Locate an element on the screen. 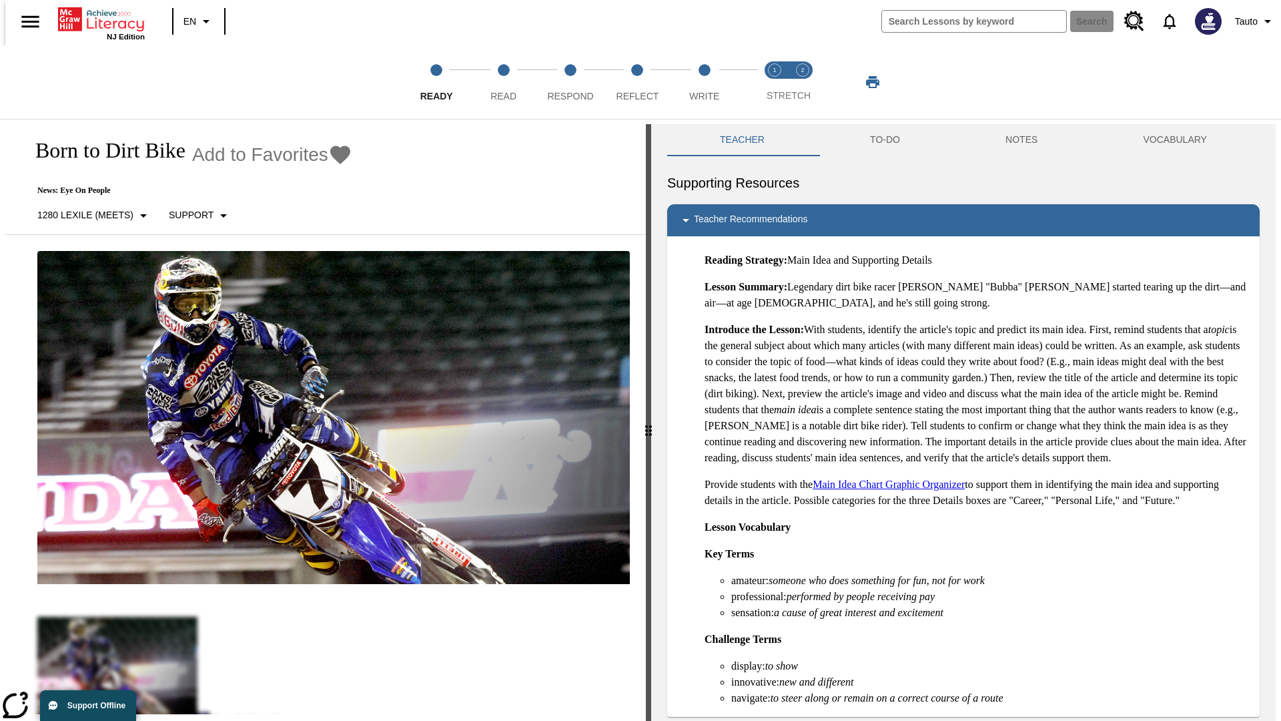 The width and height of the screenshot is (1281, 721). strong: Lesson Summary: is located at coordinates (746, 286).